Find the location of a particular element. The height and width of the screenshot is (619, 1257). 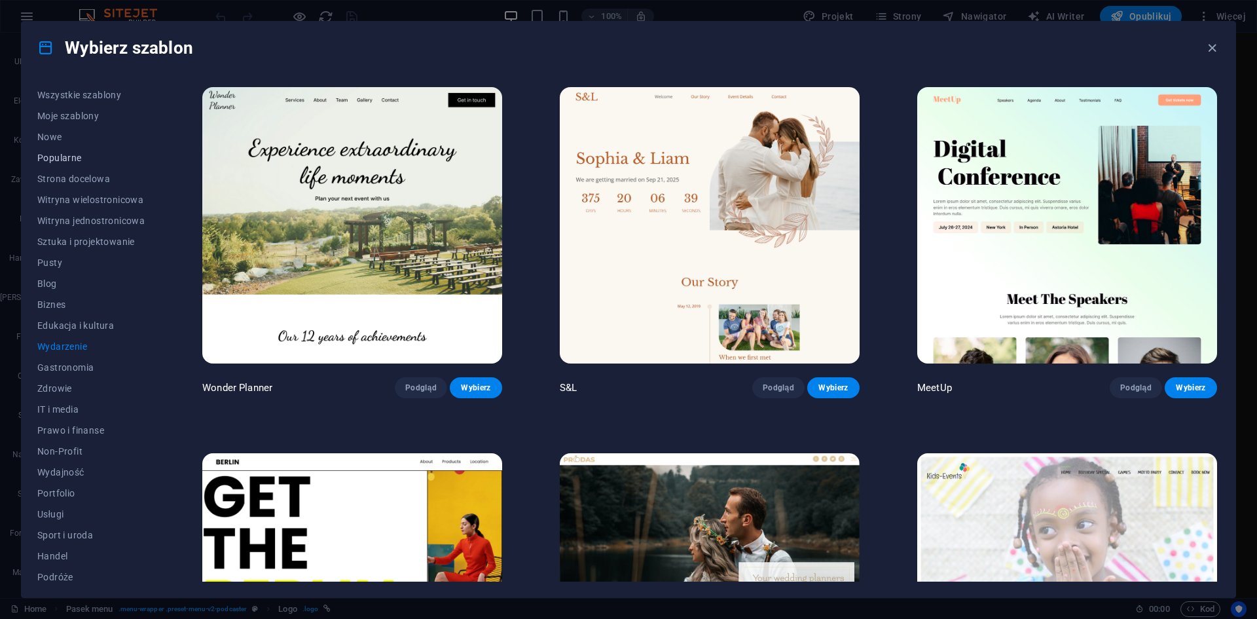

button: Biznes is located at coordinates (91, 305).